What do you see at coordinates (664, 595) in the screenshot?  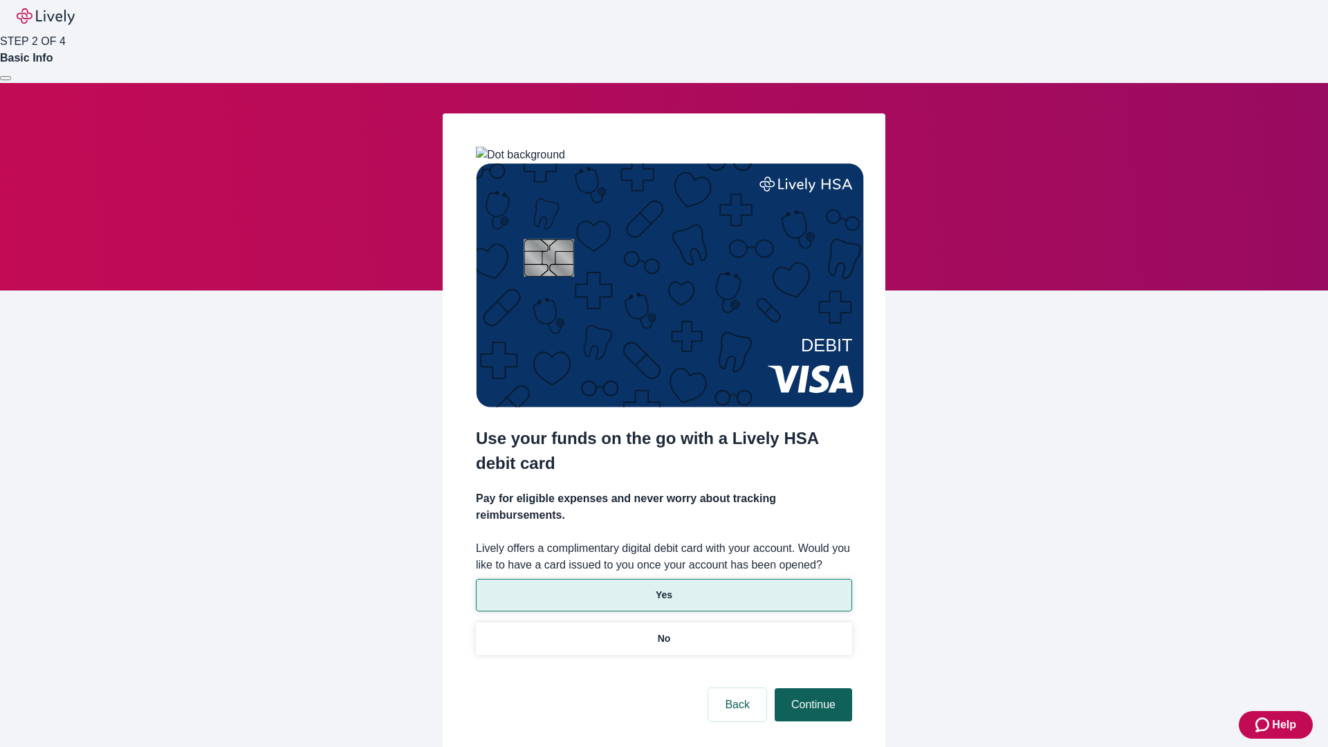 I see `p: Yes` at bounding box center [664, 595].